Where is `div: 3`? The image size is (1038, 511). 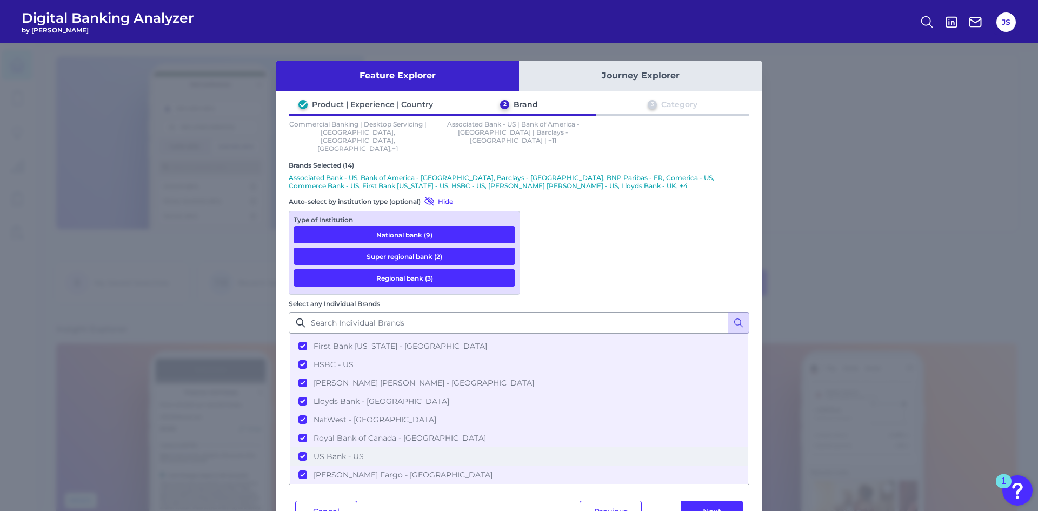 div: 3 is located at coordinates (652, 104).